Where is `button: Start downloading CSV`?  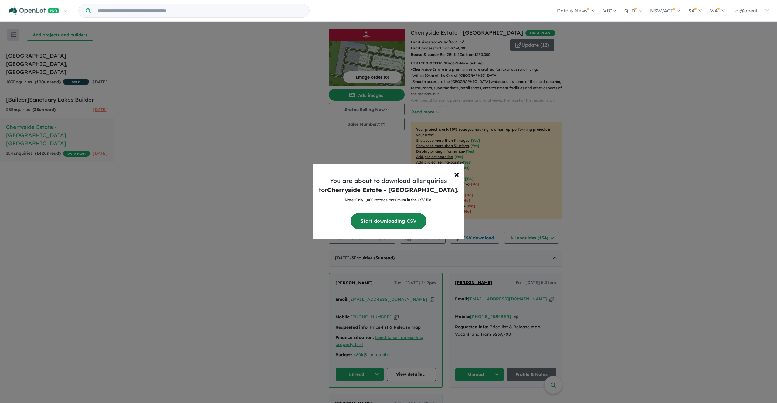 button: Start downloading CSV is located at coordinates (389, 221).